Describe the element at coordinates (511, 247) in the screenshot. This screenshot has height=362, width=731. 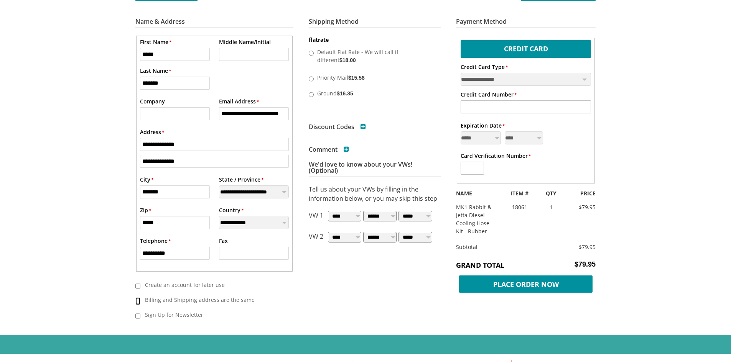
I see `div: Subtotal` at that location.